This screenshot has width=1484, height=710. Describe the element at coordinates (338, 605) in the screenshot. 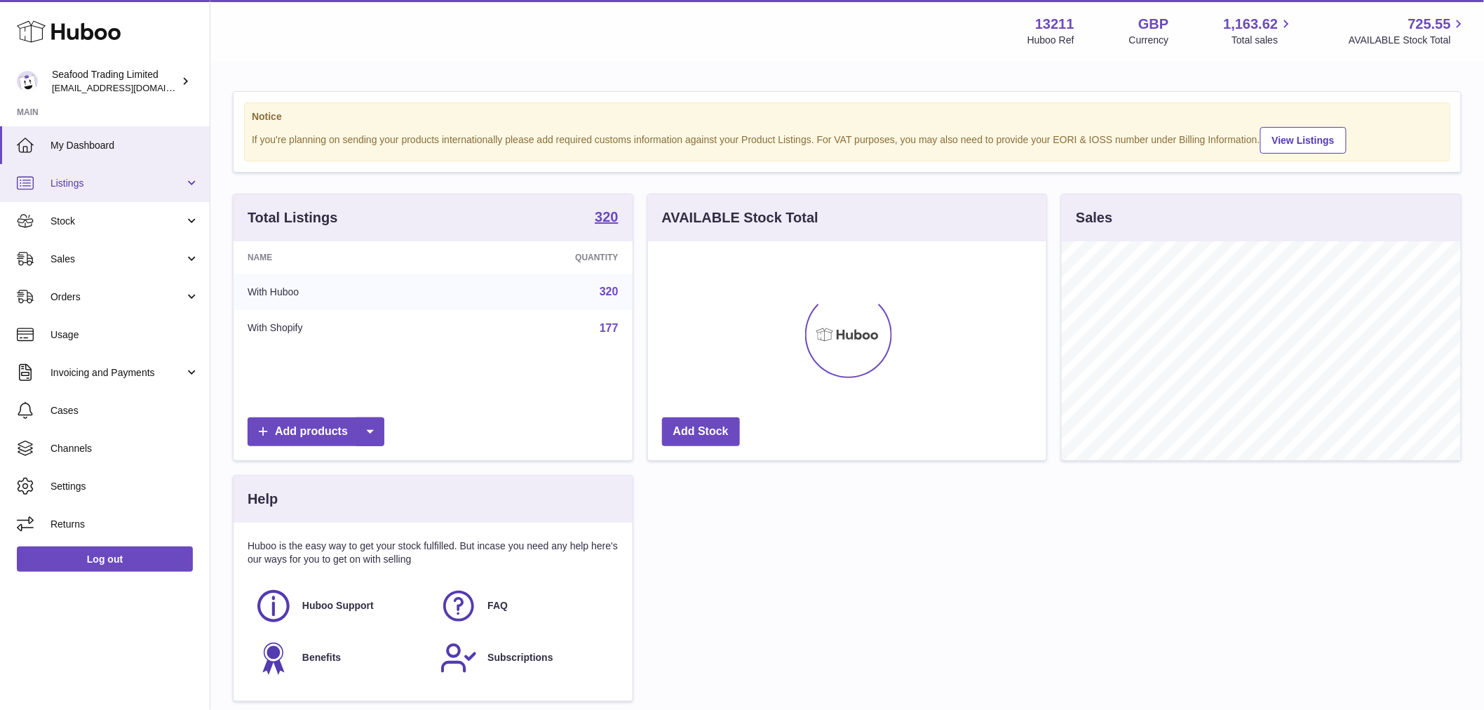

I see `span: Huboo Support` at that location.